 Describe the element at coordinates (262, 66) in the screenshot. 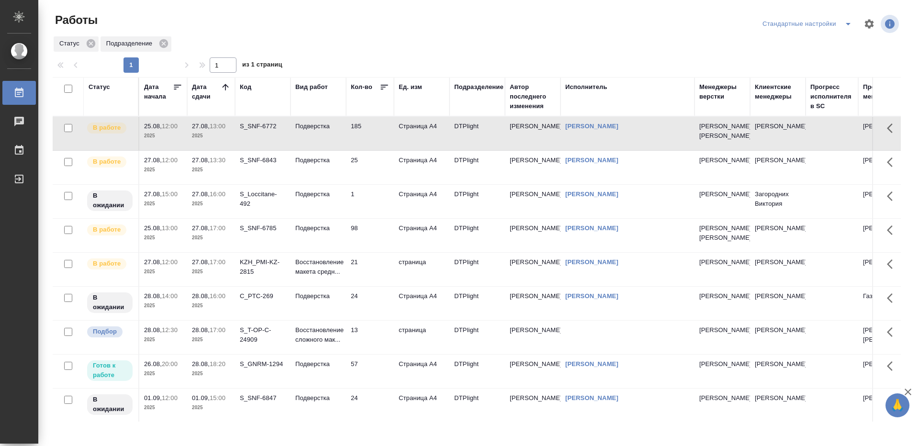

I see `span: из 1 страниц` at that location.